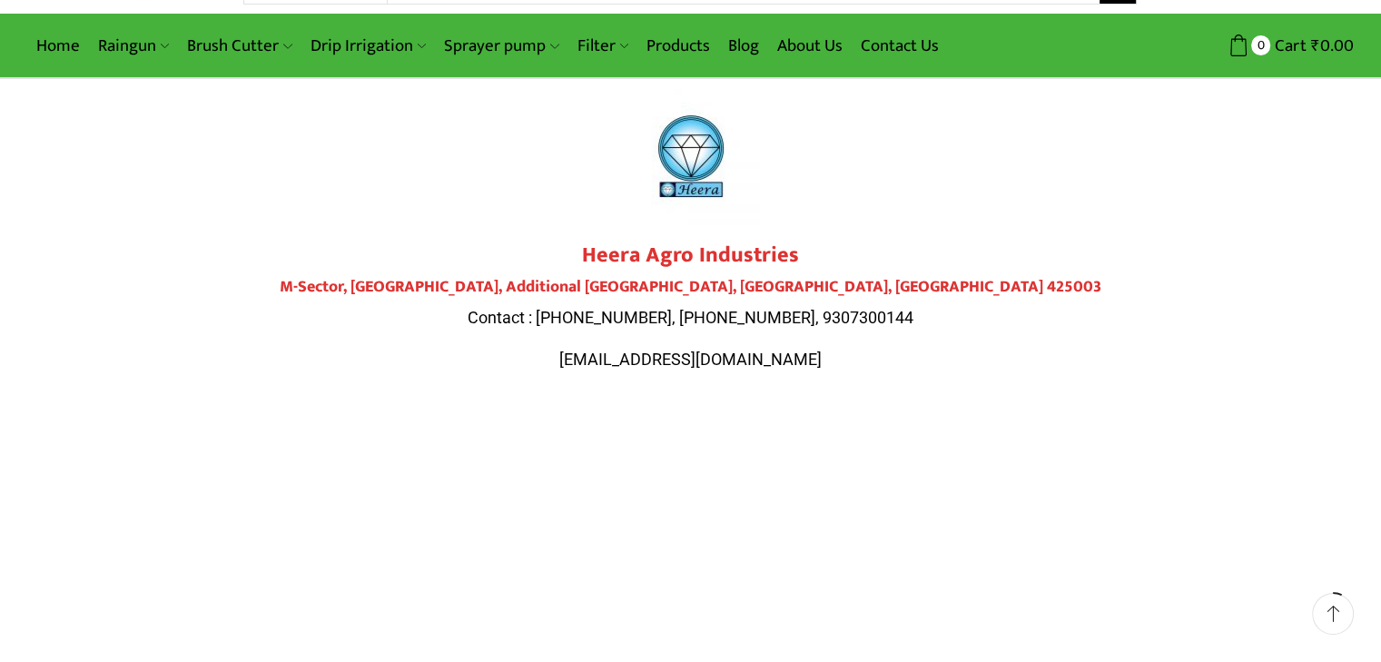 This screenshot has width=1381, height=662. What do you see at coordinates (1260, 44) in the screenshot?
I see `span: 0` at bounding box center [1260, 44].